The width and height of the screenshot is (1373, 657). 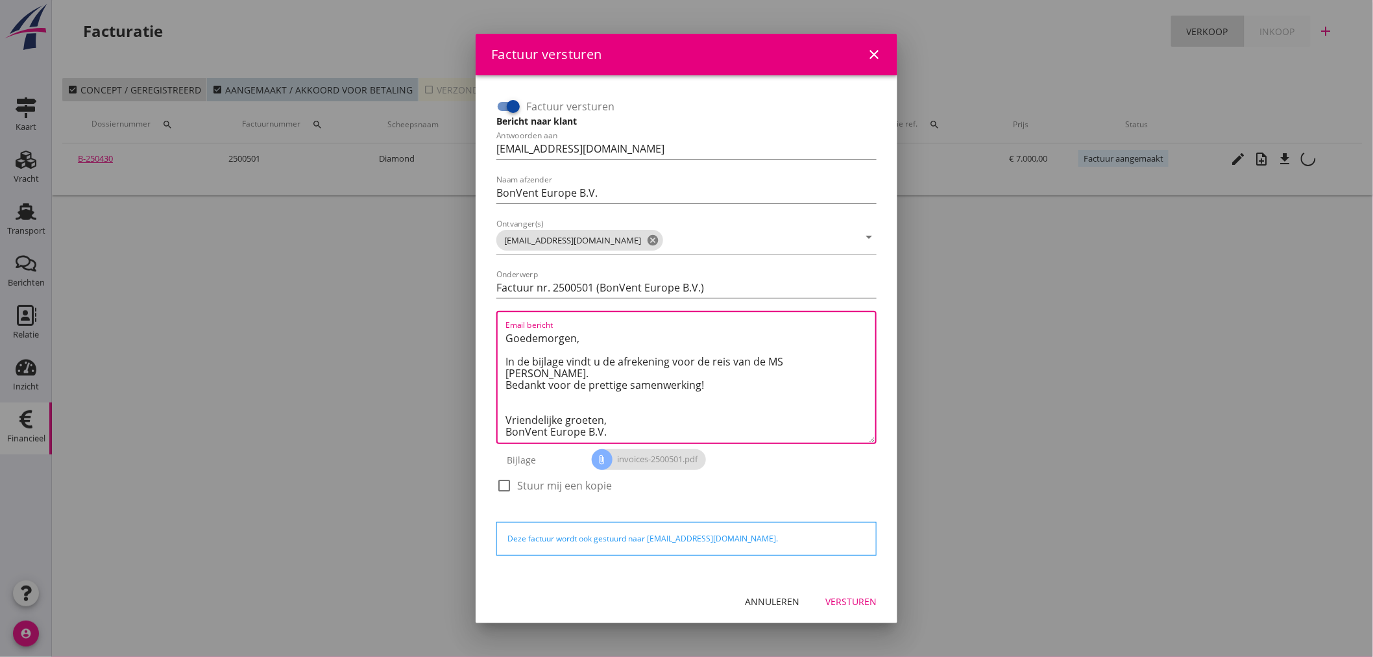 I want to click on button: Versturen, so click(x=851, y=601).